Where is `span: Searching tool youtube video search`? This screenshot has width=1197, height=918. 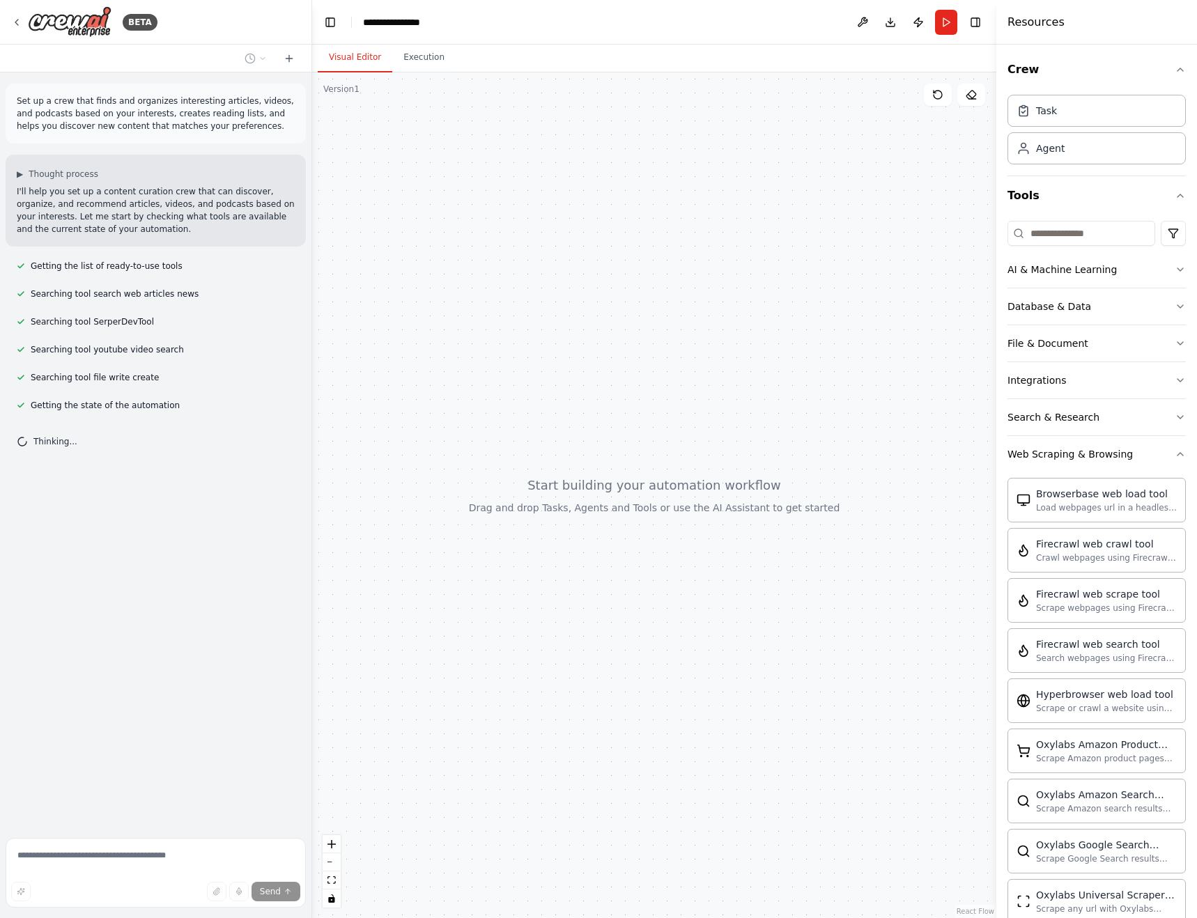
span: Searching tool youtube video search is located at coordinates (107, 350).